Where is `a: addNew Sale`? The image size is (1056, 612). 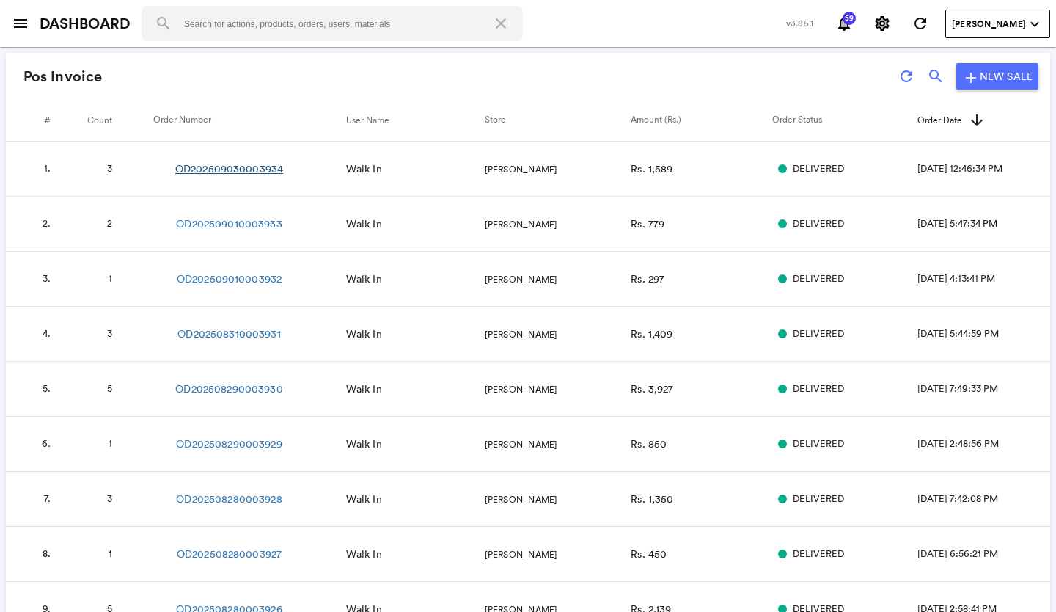 a: addNew Sale is located at coordinates (998, 76).